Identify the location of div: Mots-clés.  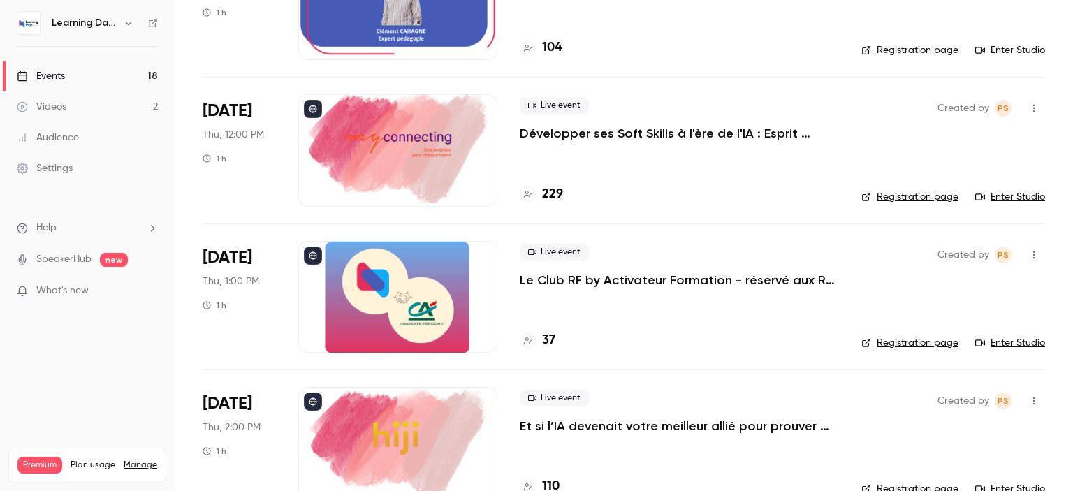
(193, 87).